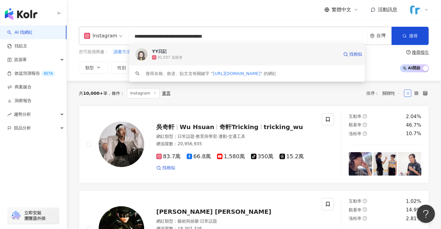 The width and height of the screenshot is (441, 229). I want to click on div: 共 筆, so click(93, 93).